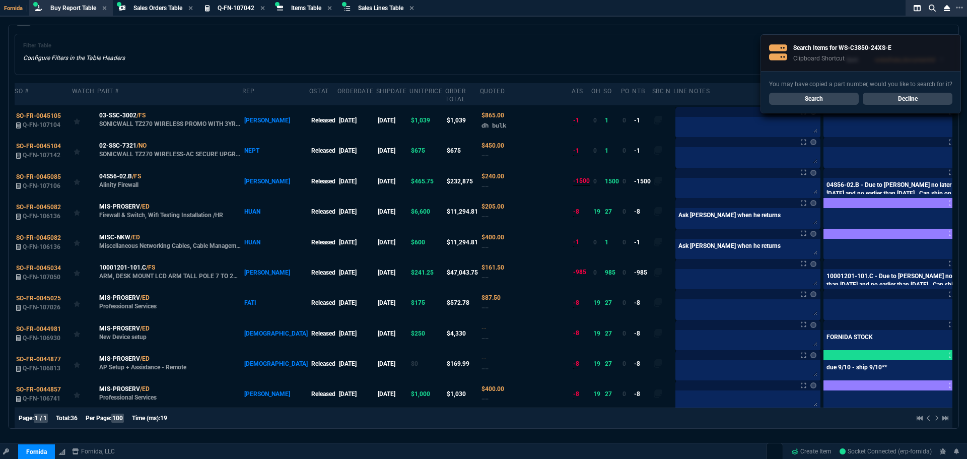  I want to click on span: Page:, so click(26, 418).